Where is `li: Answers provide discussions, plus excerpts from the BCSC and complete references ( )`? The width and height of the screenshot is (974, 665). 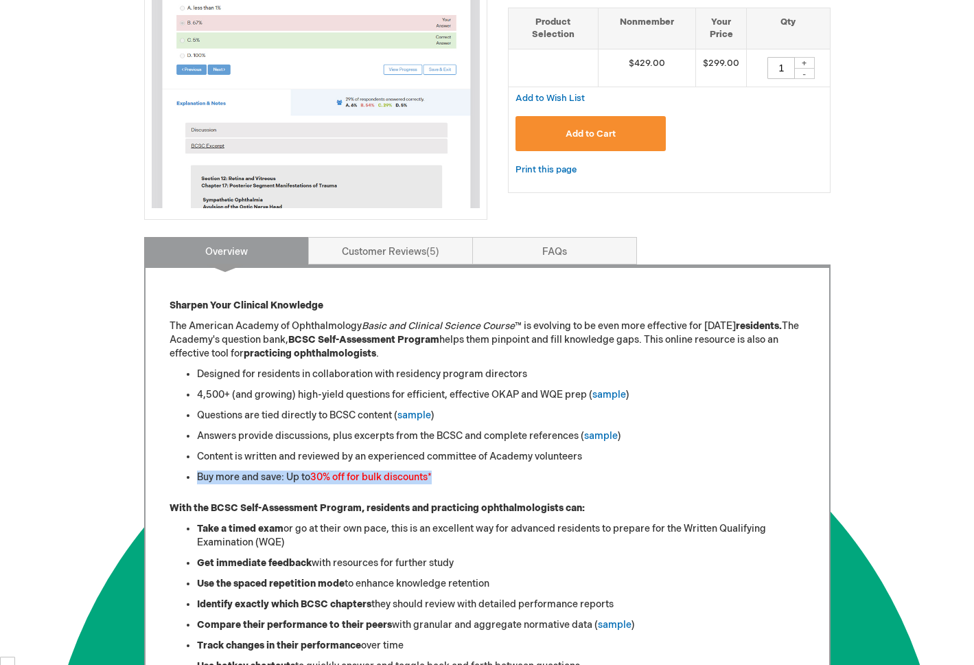 li: Answers provide discussions, plus excerpts from the BCSC and complete references ( ) is located at coordinates (501, 436).